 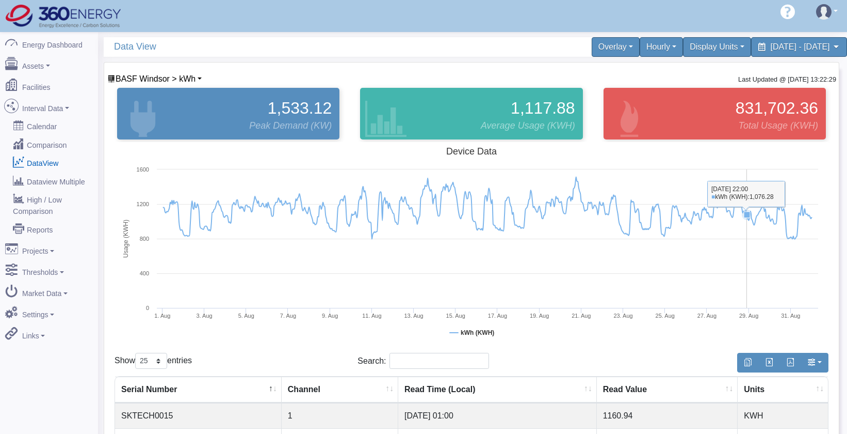 I want to click on button: Copy to clipboard, so click(x=748, y=362).